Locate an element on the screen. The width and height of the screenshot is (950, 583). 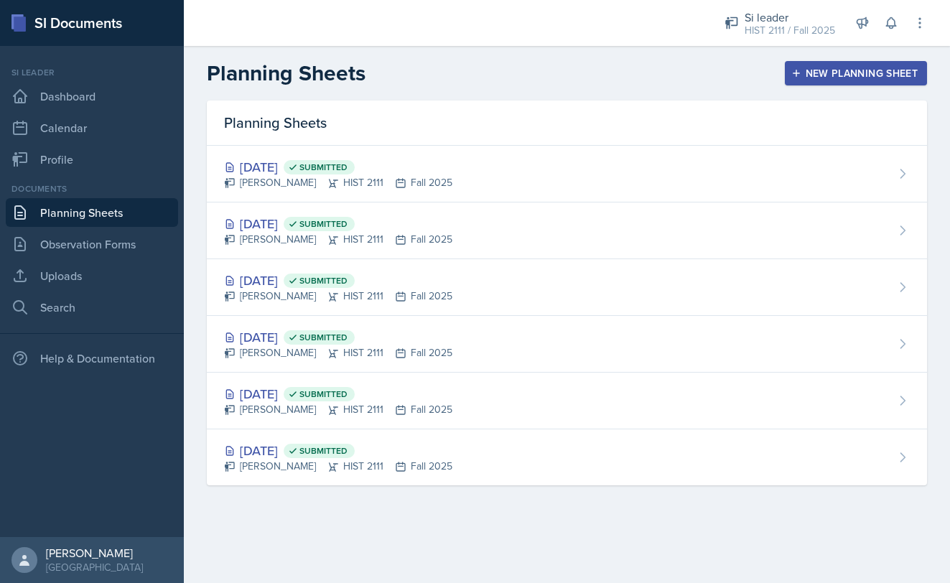
button: New Planning Sheet is located at coordinates (856, 73).